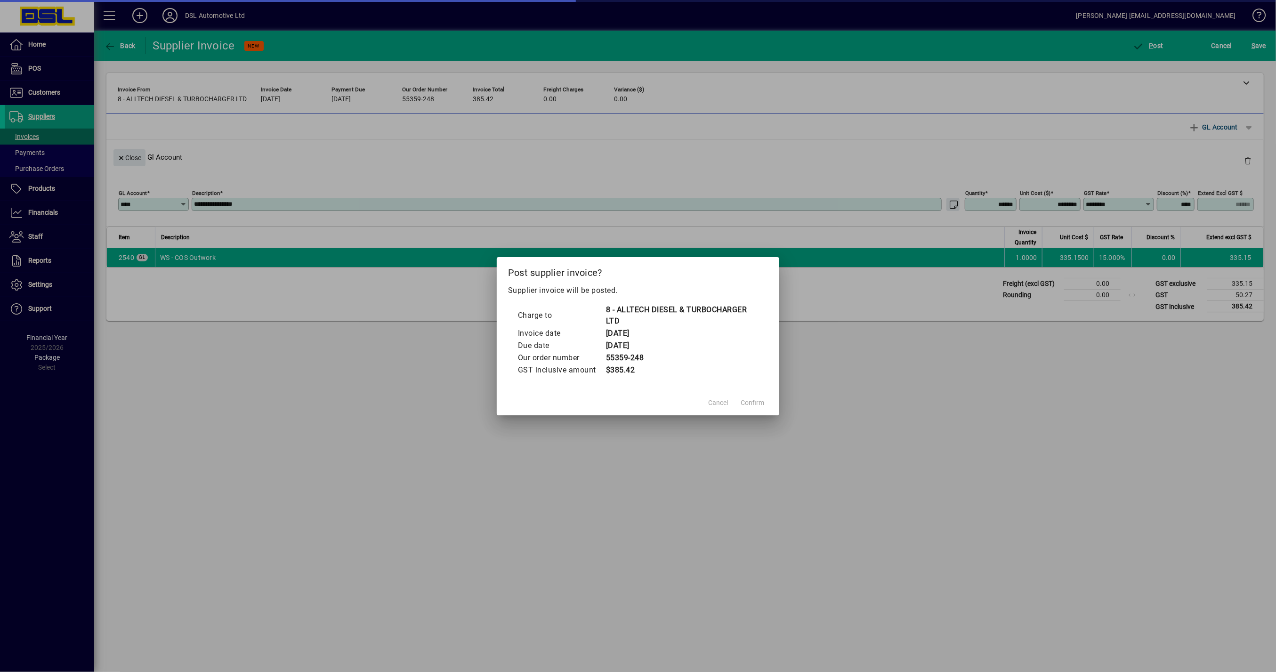  I want to click on p: Supplier invoice will be posted., so click(638, 290).